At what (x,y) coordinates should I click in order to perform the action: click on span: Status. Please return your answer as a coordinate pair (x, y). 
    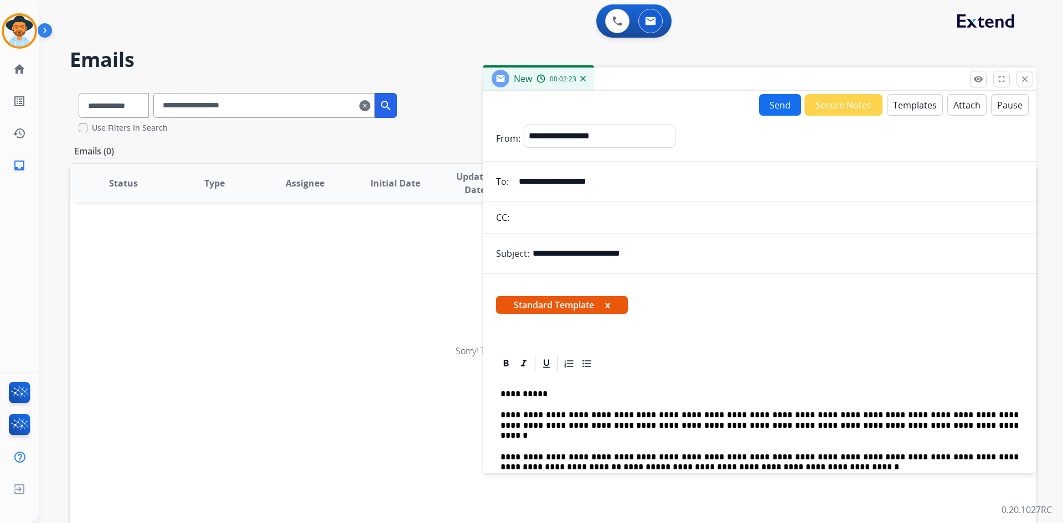
    Looking at the image, I should click on (123, 183).